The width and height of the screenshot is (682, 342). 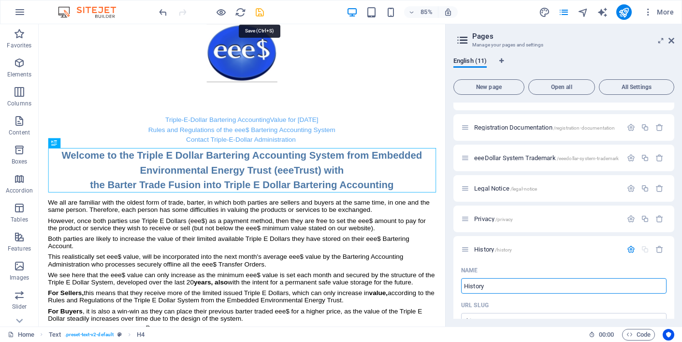 I want to click on span: /privacy, so click(x=504, y=219).